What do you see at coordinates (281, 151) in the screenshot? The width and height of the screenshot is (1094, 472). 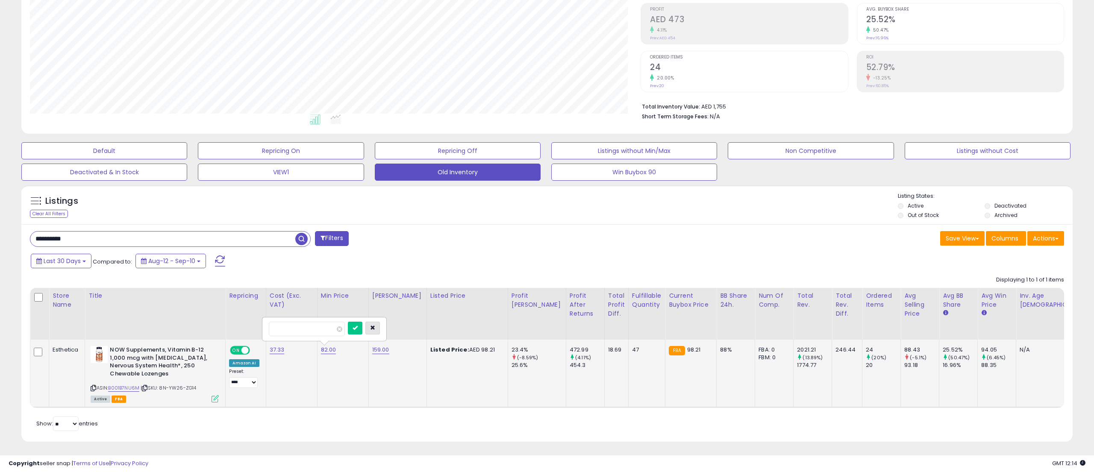 I see `button: Repricing On` at bounding box center [281, 151].